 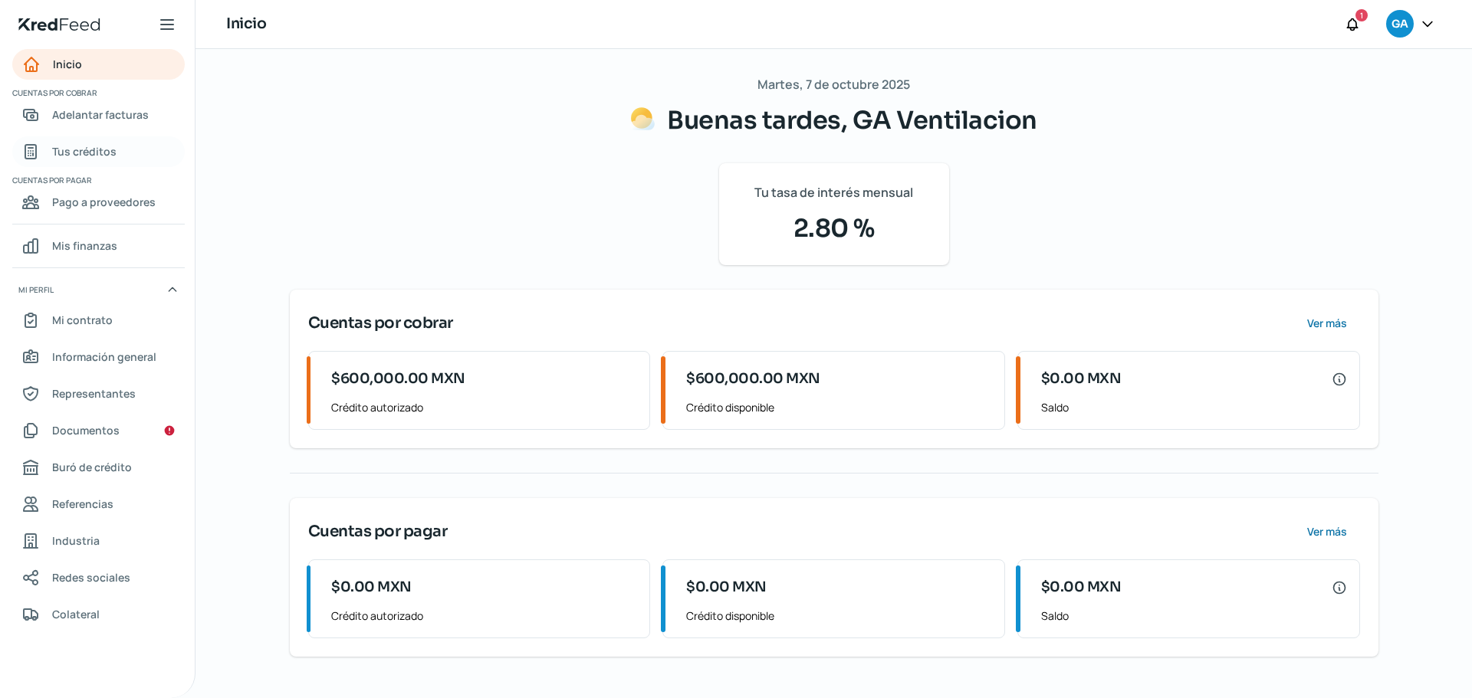 I want to click on a: Referencias, so click(x=98, y=504).